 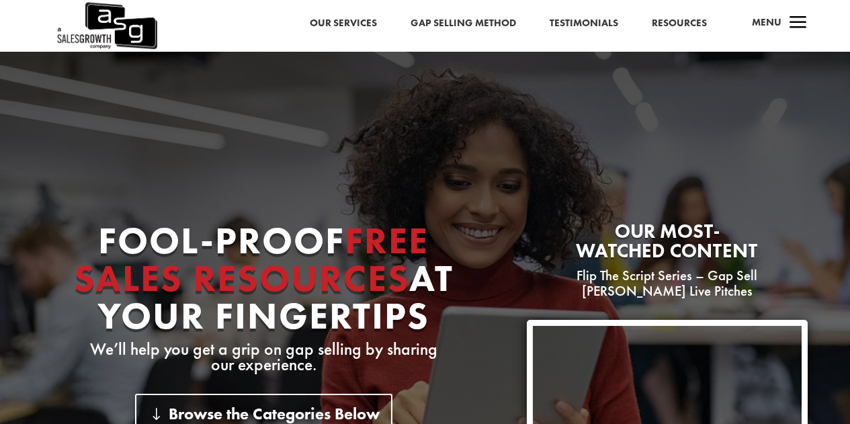 I want to click on a: Our Services, so click(x=343, y=24).